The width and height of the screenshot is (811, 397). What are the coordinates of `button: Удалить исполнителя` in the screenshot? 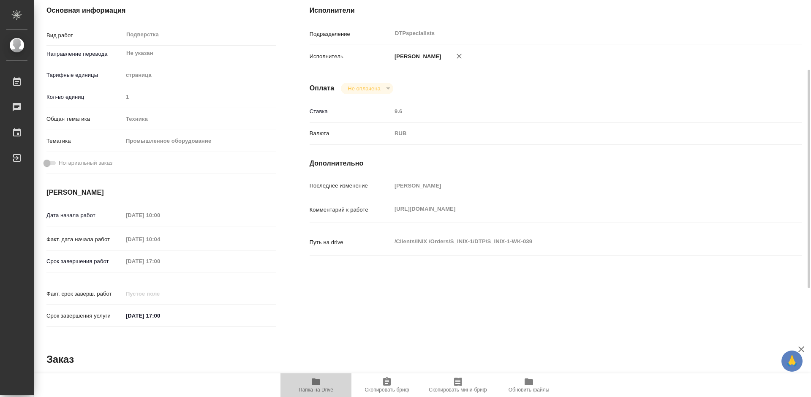 It's located at (459, 56).